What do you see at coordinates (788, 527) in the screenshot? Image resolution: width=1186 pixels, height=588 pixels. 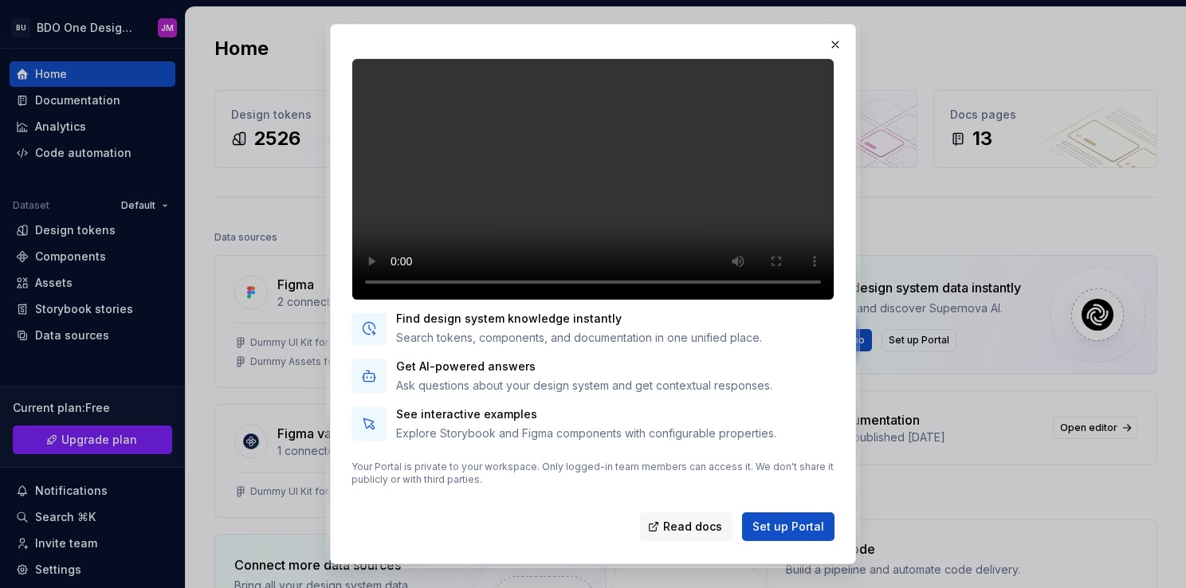 I see `button: Set up Portal` at bounding box center [788, 527].